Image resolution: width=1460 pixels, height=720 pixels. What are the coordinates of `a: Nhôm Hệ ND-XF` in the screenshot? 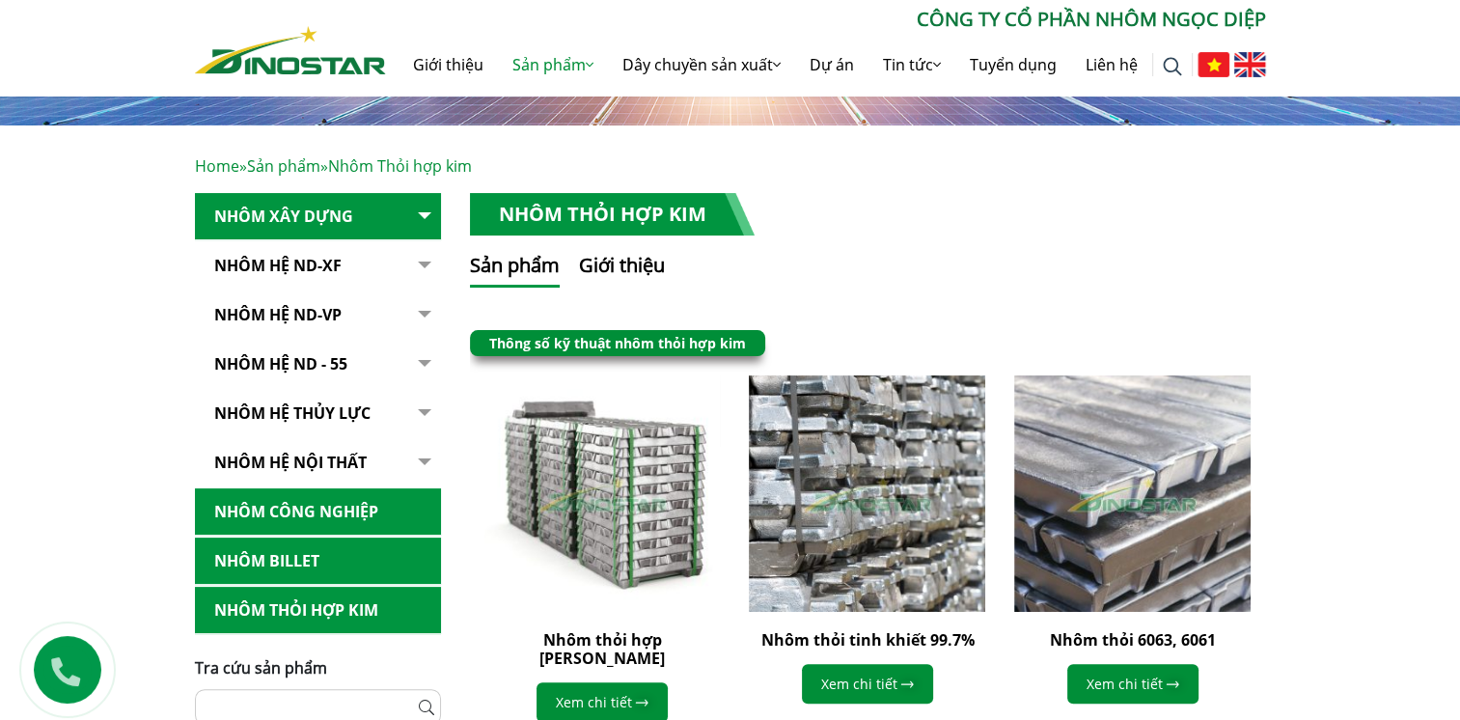 It's located at (317, 265).